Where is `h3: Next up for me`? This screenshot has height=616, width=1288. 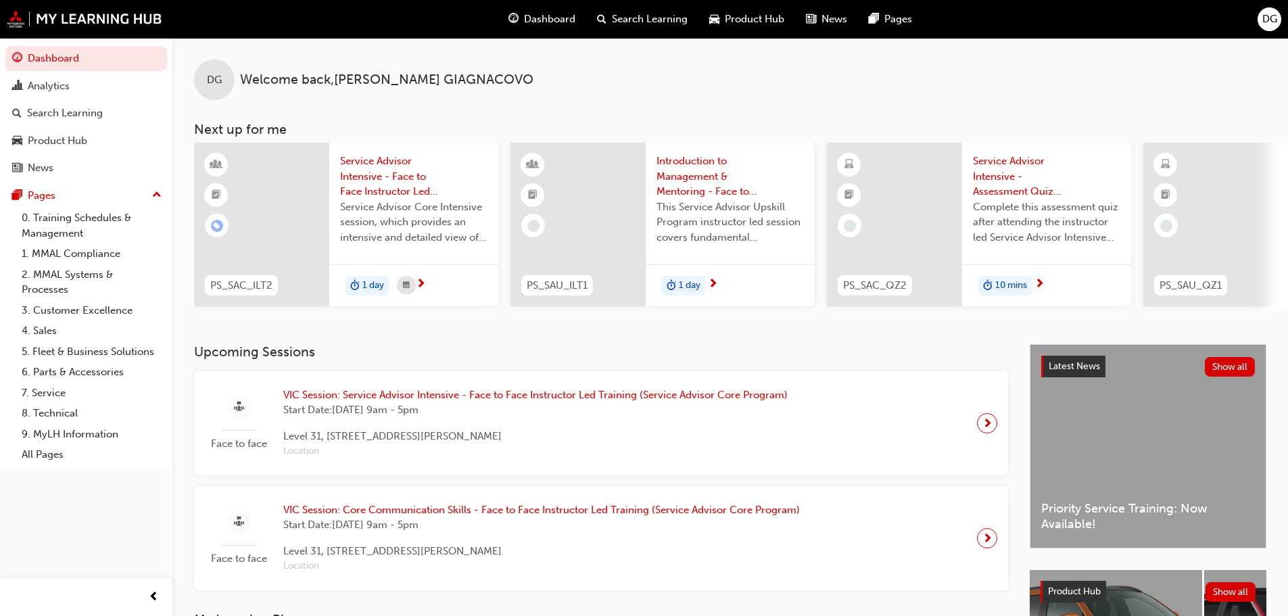 h3: Next up for me is located at coordinates (730, 129).